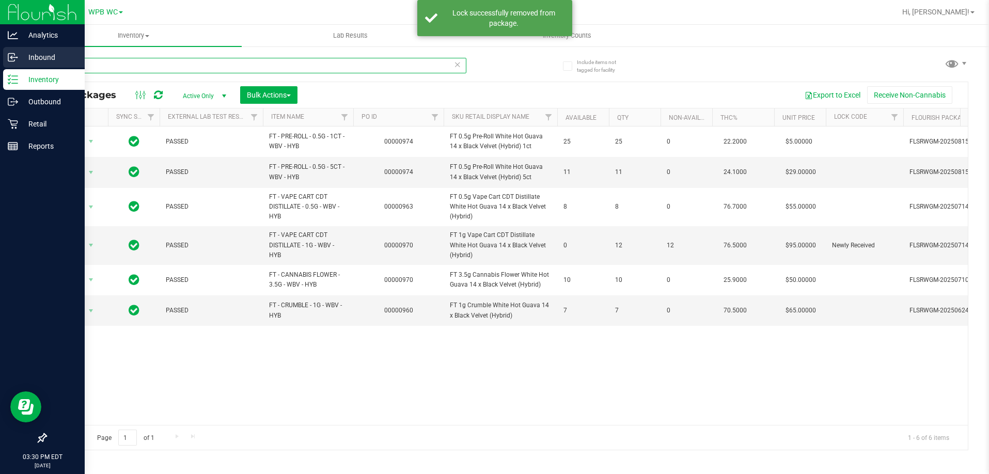 The height and width of the screenshot is (474, 989). What do you see at coordinates (49, 102) in the screenshot?
I see `p: Outbound` at bounding box center [49, 102].